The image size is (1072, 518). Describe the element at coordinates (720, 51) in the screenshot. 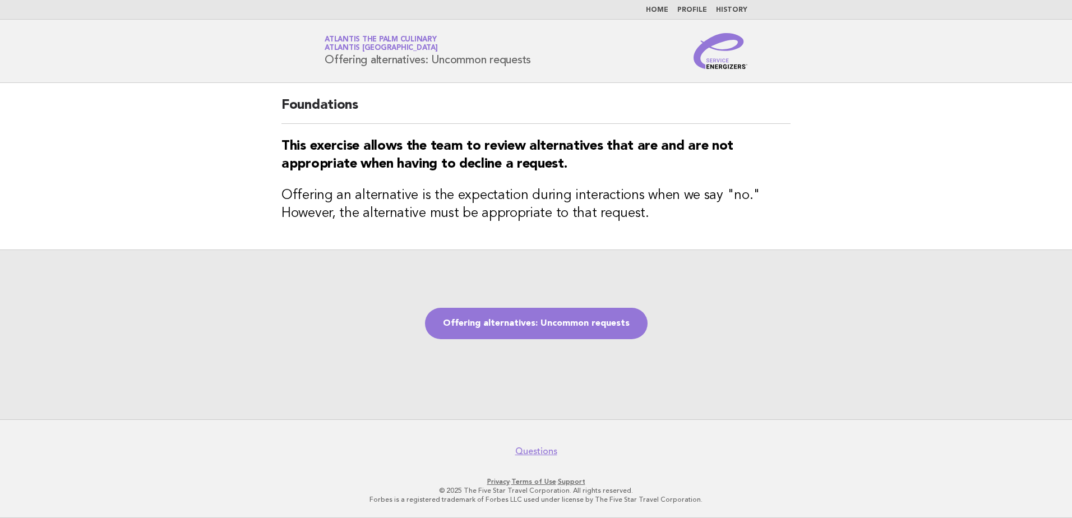

I see `img: Service Energizers` at that location.